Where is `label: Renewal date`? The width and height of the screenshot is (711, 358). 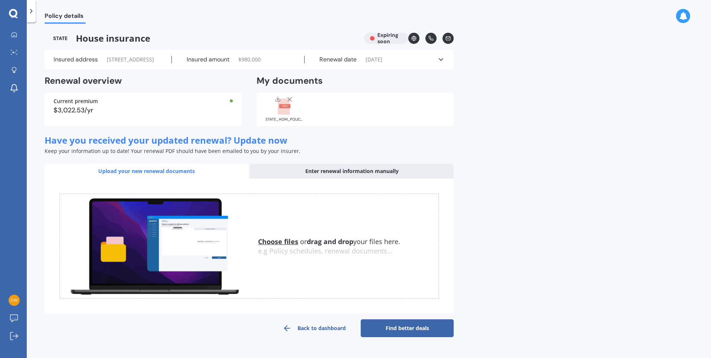 label: Renewal date is located at coordinates (338, 59).